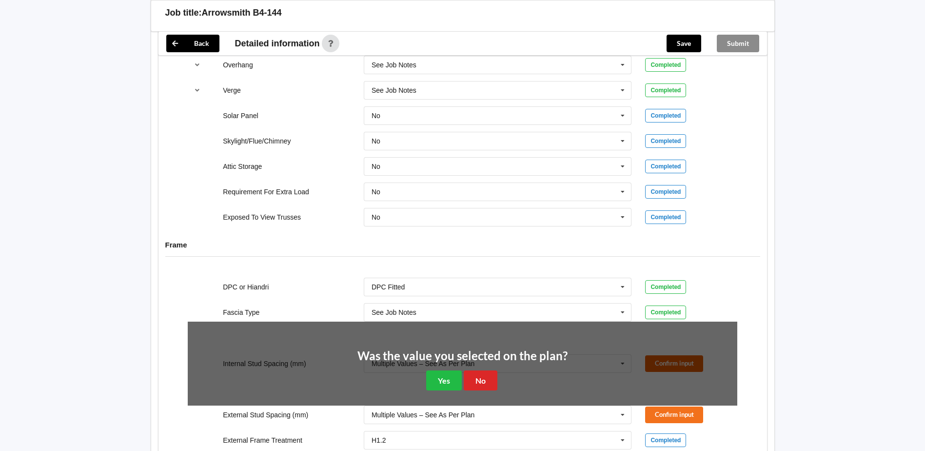 The width and height of the screenshot is (925, 451). Describe the element at coordinates (242, 13) in the screenshot. I see `h3: Arrowsmith B4-144` at that location.